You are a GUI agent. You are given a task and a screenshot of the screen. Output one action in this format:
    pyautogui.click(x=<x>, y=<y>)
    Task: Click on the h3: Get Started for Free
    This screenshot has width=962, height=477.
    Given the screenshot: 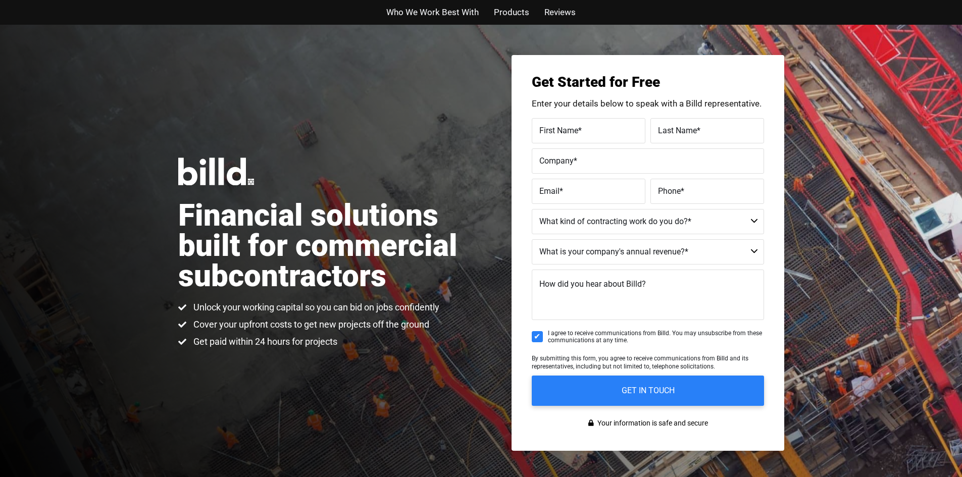 What is the action you would take?
    pyautogui.click(x=648, y=82)
    